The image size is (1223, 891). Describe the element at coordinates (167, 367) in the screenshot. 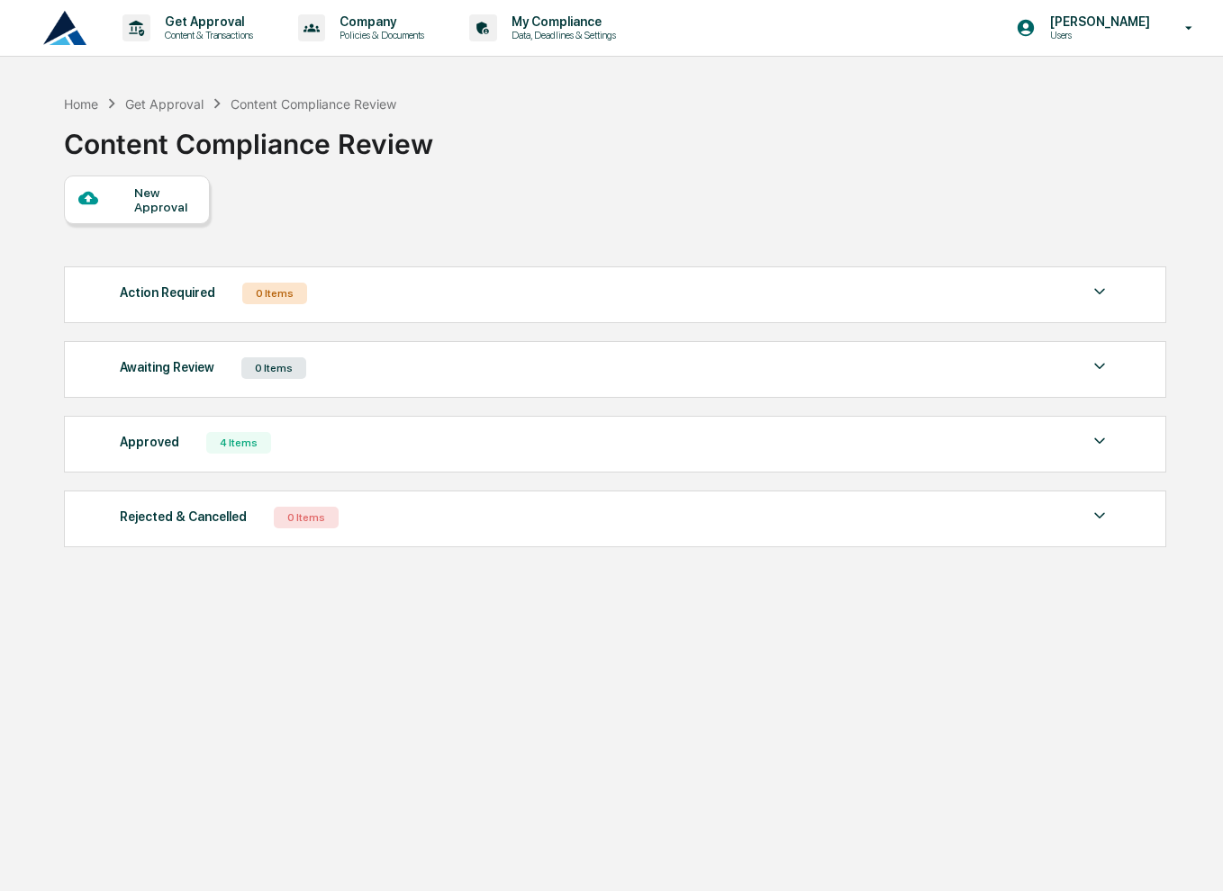

I see `div: Awaiting Review` at that location.